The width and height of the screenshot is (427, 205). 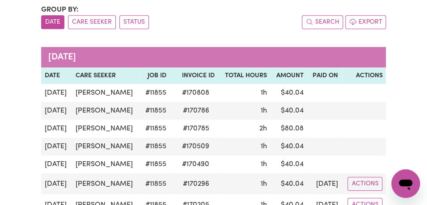 I want to click on th: Actions, so click(x=364, y=76).